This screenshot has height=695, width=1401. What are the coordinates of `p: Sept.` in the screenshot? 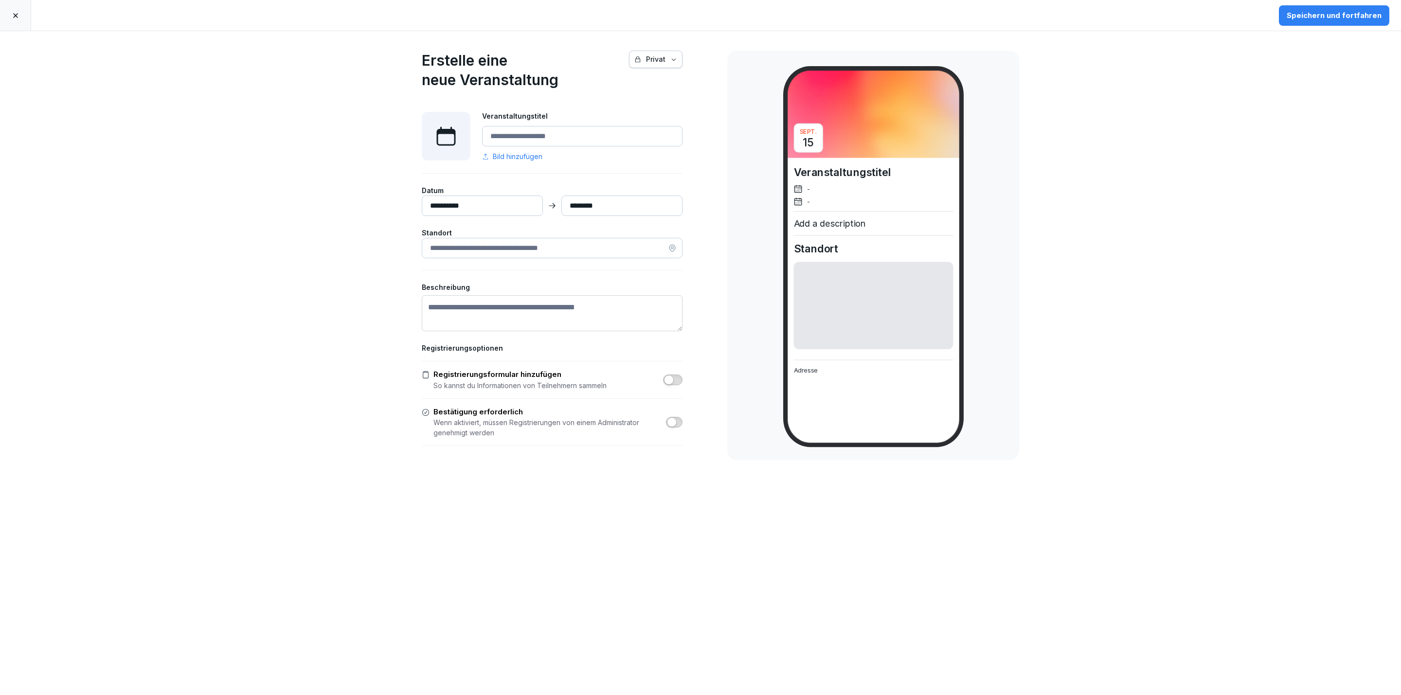 It's located at (808, 131).